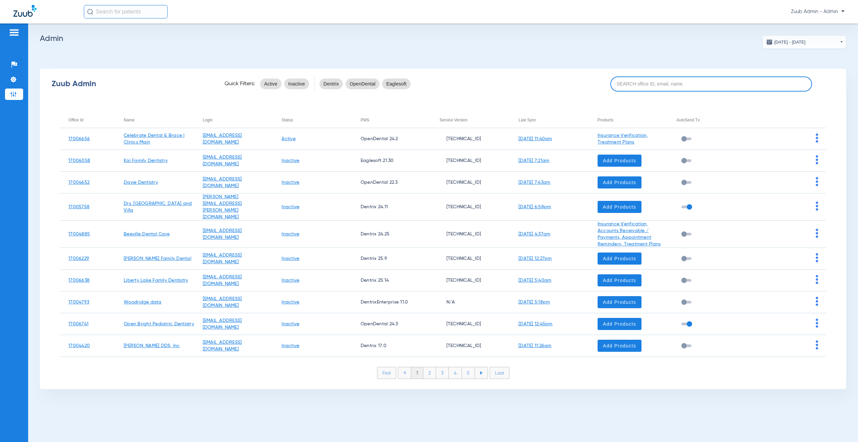  What do you see at coordinates (362, 84) in the screenshot?
I see `span: OpenDental` at bounding box center [362, 84].